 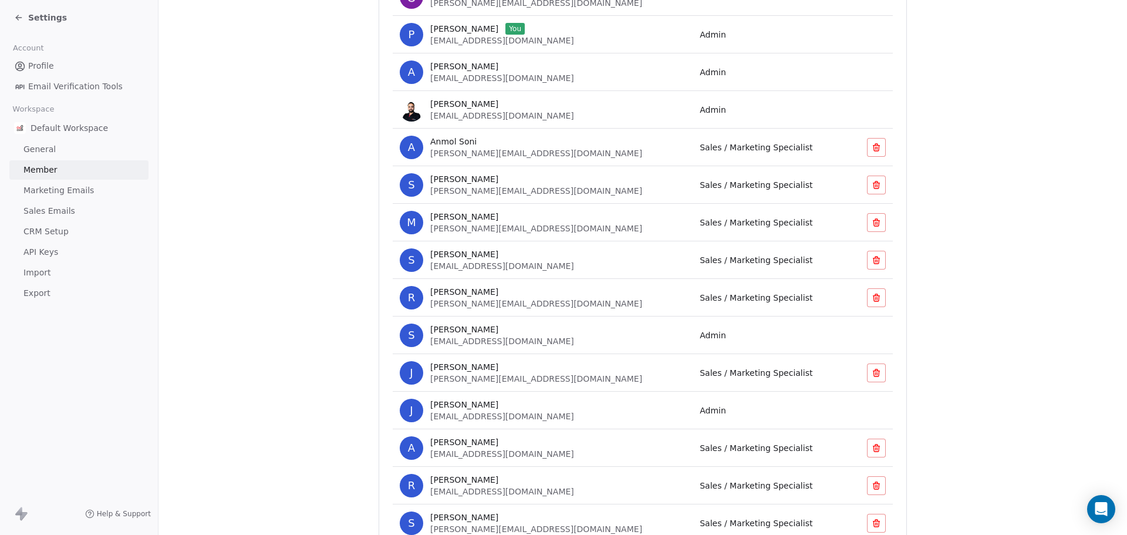 I want to click on span: Account, so click(x=28, y=48).